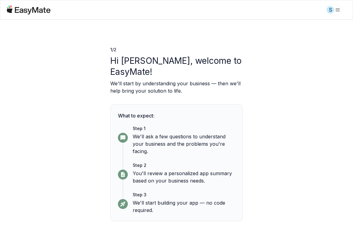 Image resolution: width=353 pixels, height=231 pixels. Describe the element at coordinates (184, 165) in the screenshot. I see `p: Step 2` at that location.